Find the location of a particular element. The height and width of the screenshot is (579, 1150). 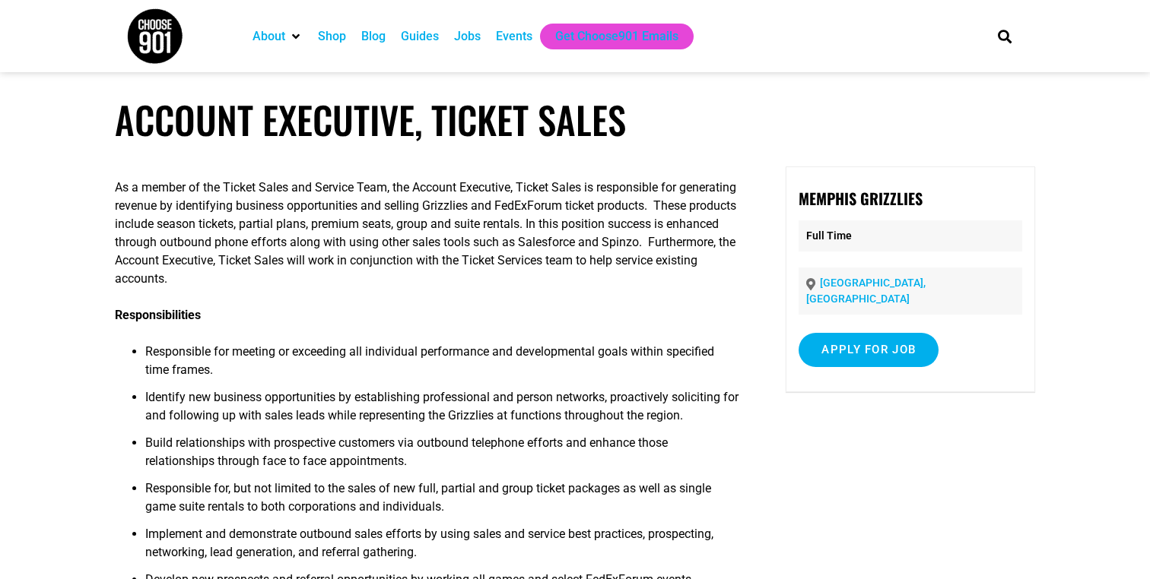

li: Responsible for, but not limited to the sales of new full, partial and group ticket packages as w... is located at coordinates (442, 503).